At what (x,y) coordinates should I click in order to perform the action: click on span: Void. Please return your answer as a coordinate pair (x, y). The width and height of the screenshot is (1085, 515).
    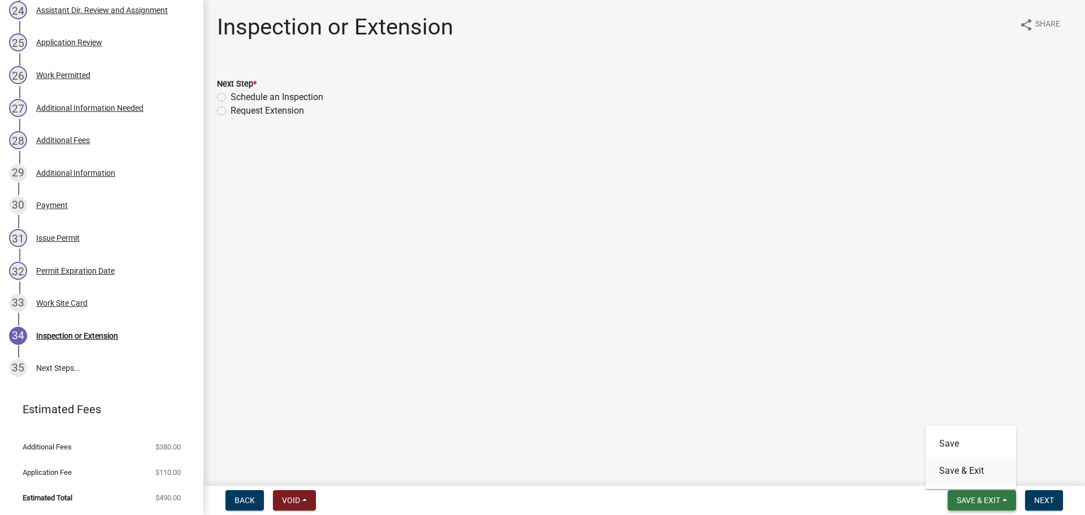
    Looking at the image, I should click on (291, 500).